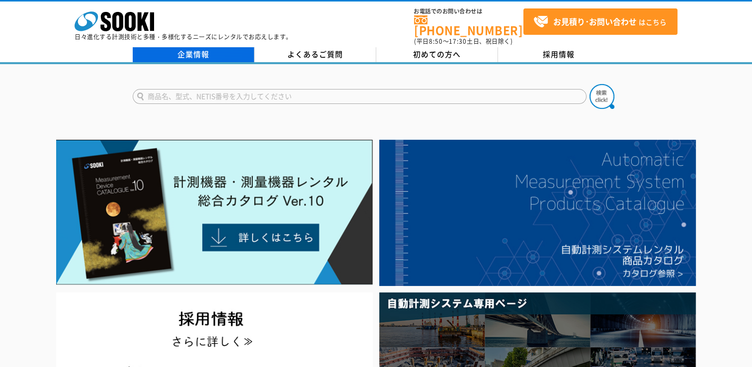 The height and width of the screenshot is (367, 752). I want to click on span: はこちら, so click(600, 22).